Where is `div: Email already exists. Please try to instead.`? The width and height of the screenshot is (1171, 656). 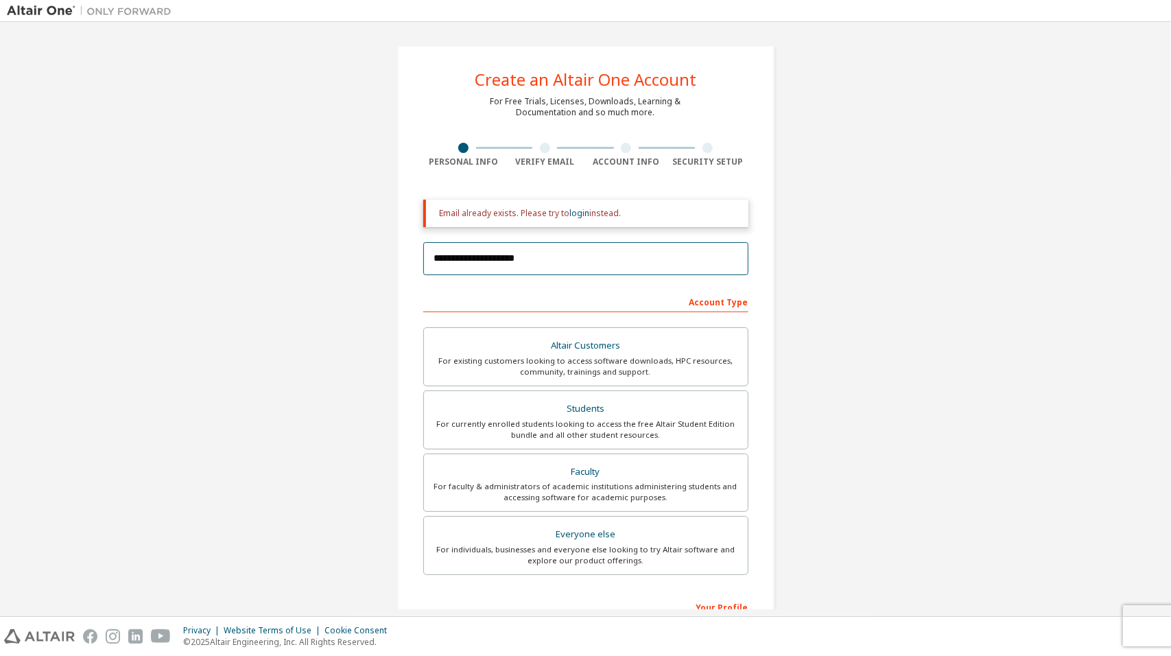 div: Email already exists. Please try to instead. is located at coordinates (589, 213).